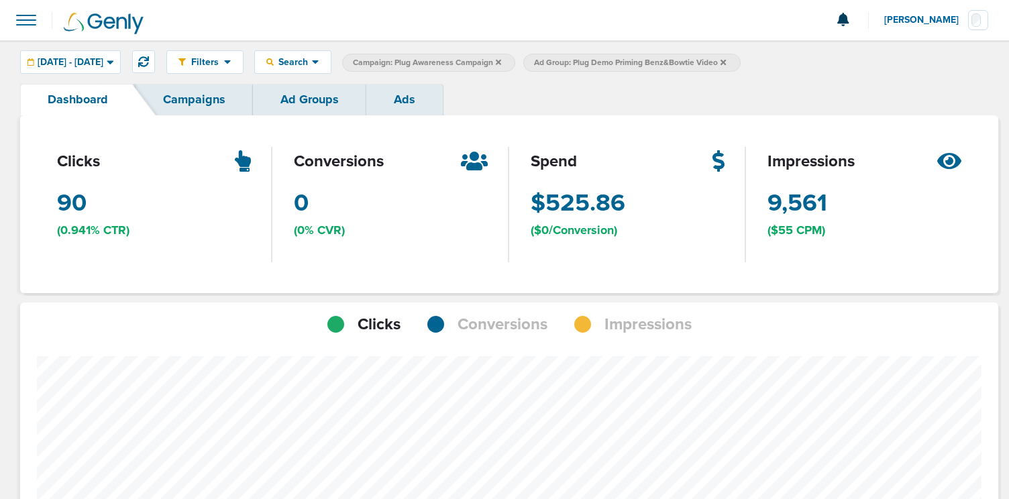  I want to click on span: (0.941% CTR), so click(93, 230).